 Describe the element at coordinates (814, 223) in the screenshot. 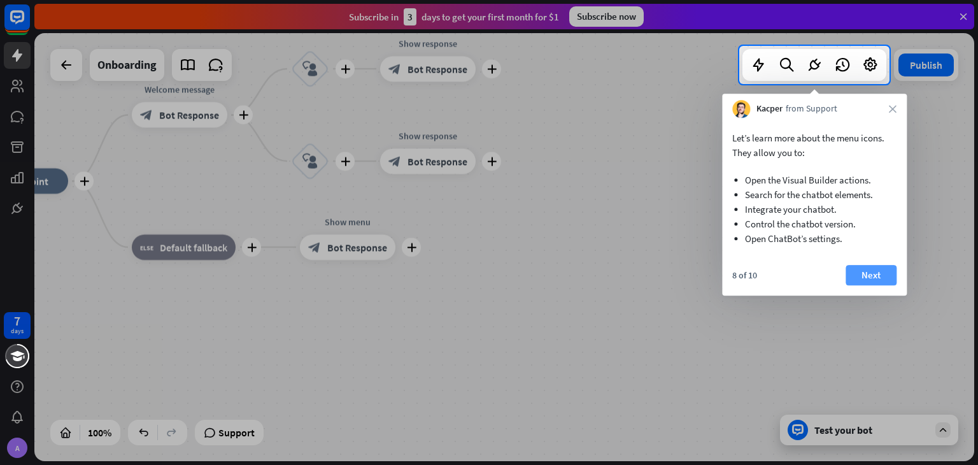

I see `li: Control the chatbot version.` at that location.